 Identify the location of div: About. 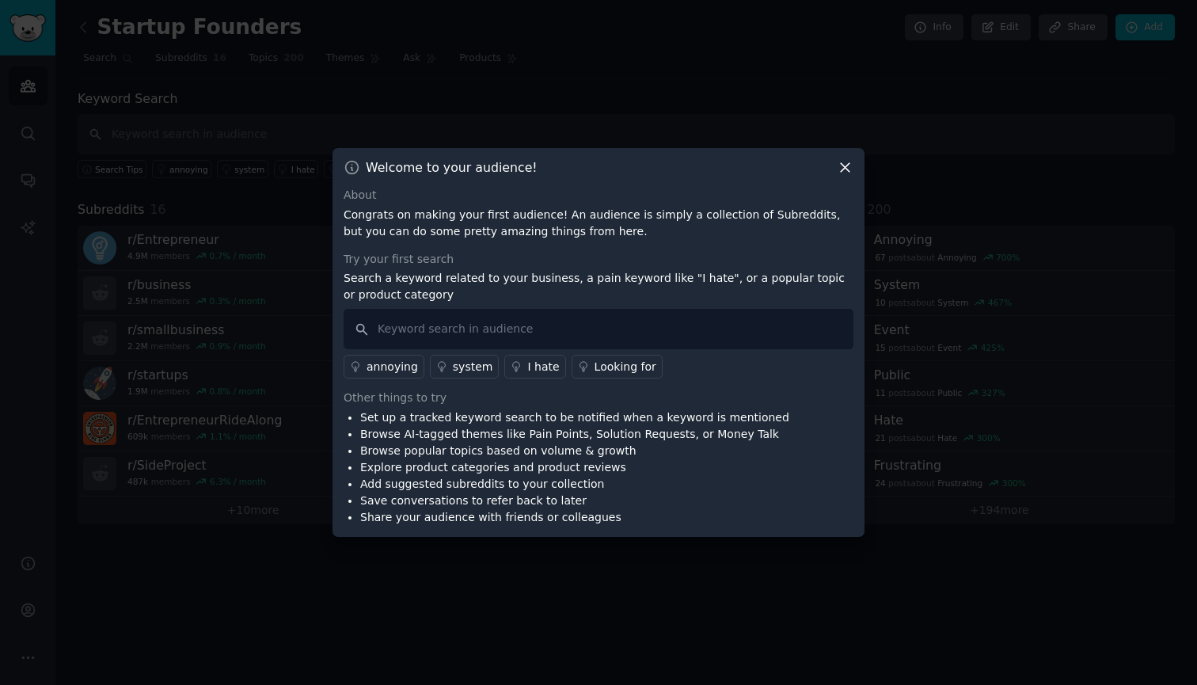
(599, 195).